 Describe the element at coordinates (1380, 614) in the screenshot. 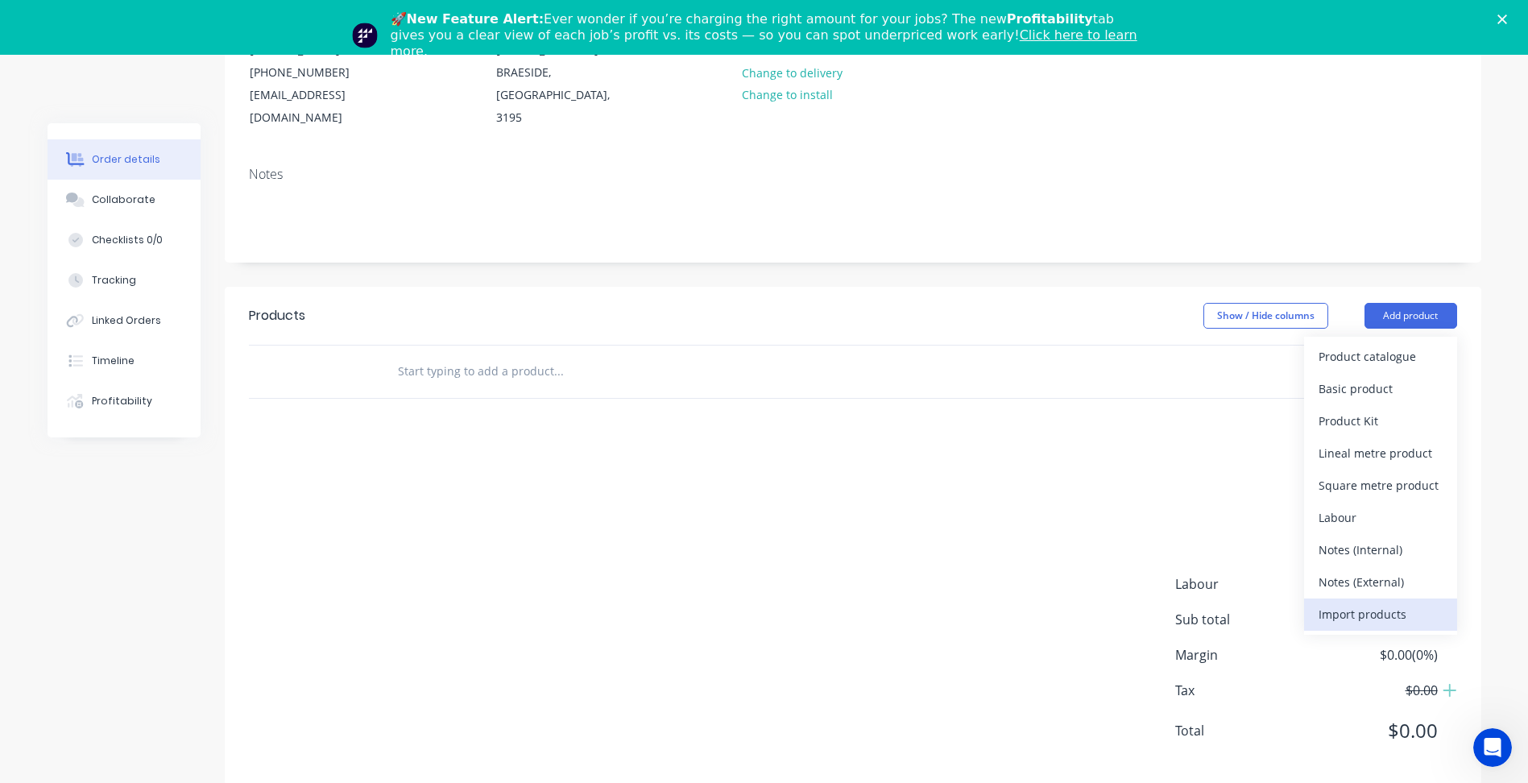

I see `button: Import products` at that location.